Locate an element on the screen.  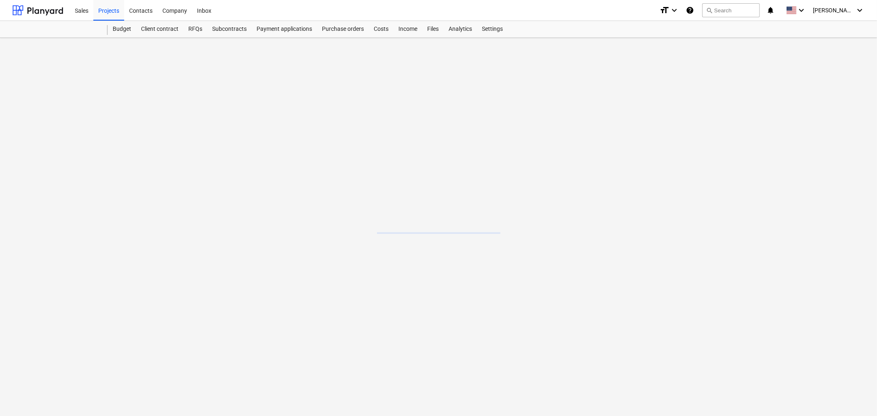
i: Knowledge base is located at coordinates (690, 10).